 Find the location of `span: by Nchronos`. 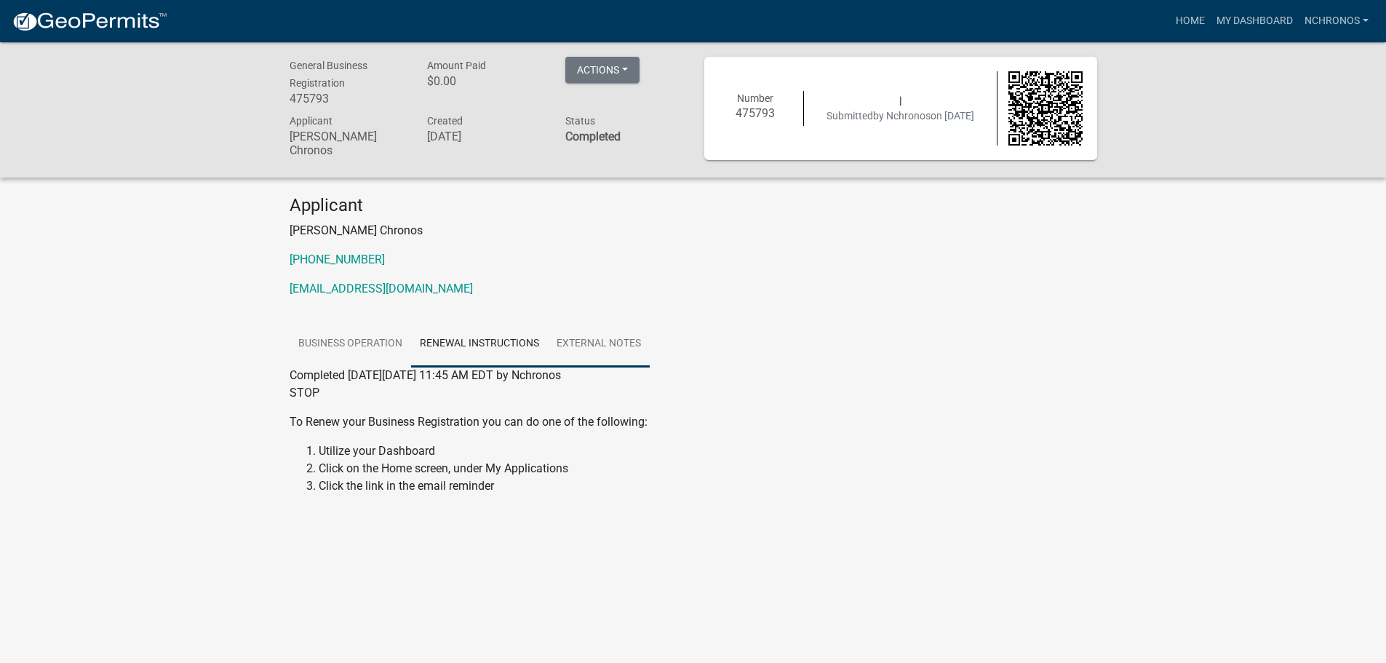

span: by Nchronos is located at coordinates (902, 116).